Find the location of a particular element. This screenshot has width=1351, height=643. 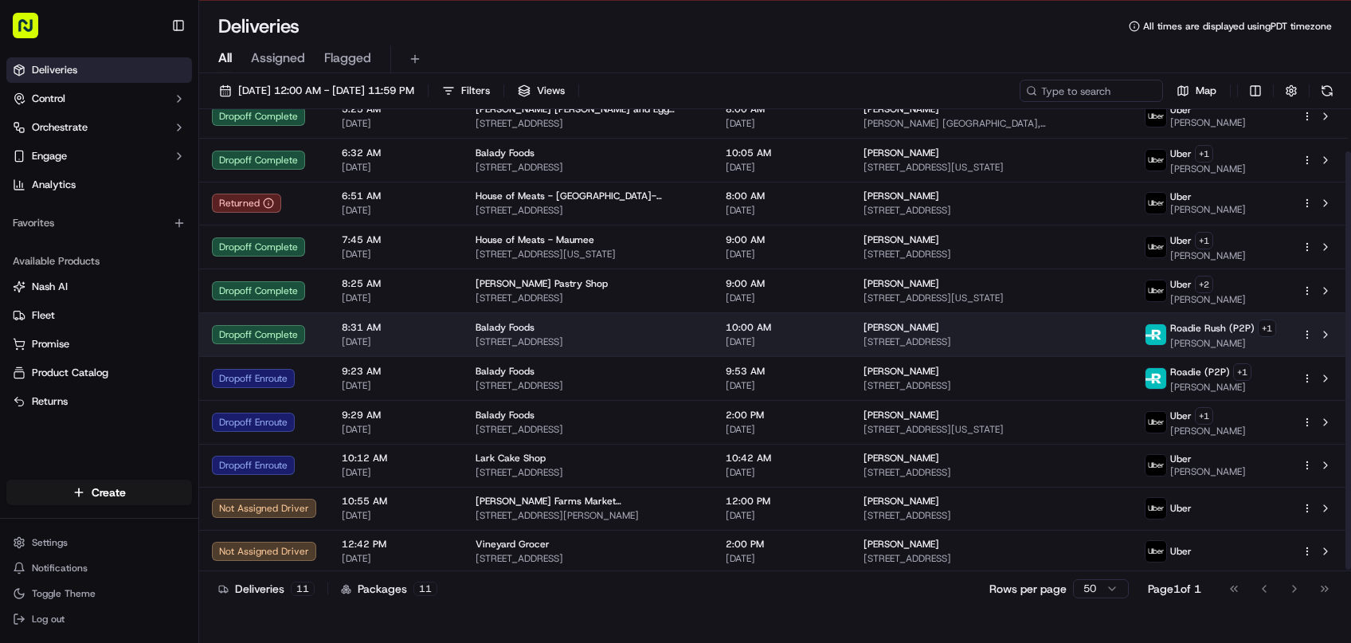

h1: Deliveries is located at coordinates (259, 26).